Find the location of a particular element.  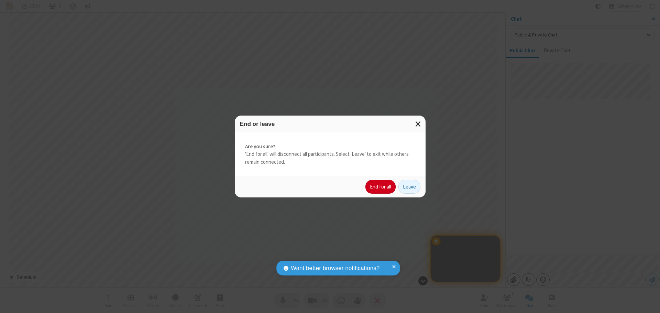

button: Leave is located at coordinates (409, 187).